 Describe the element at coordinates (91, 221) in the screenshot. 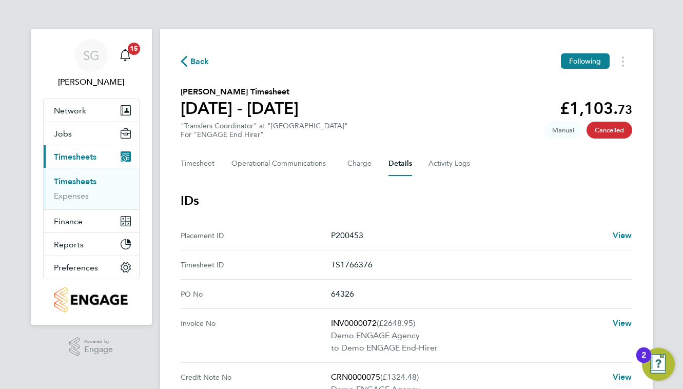

I see `button: Finance` at that location.